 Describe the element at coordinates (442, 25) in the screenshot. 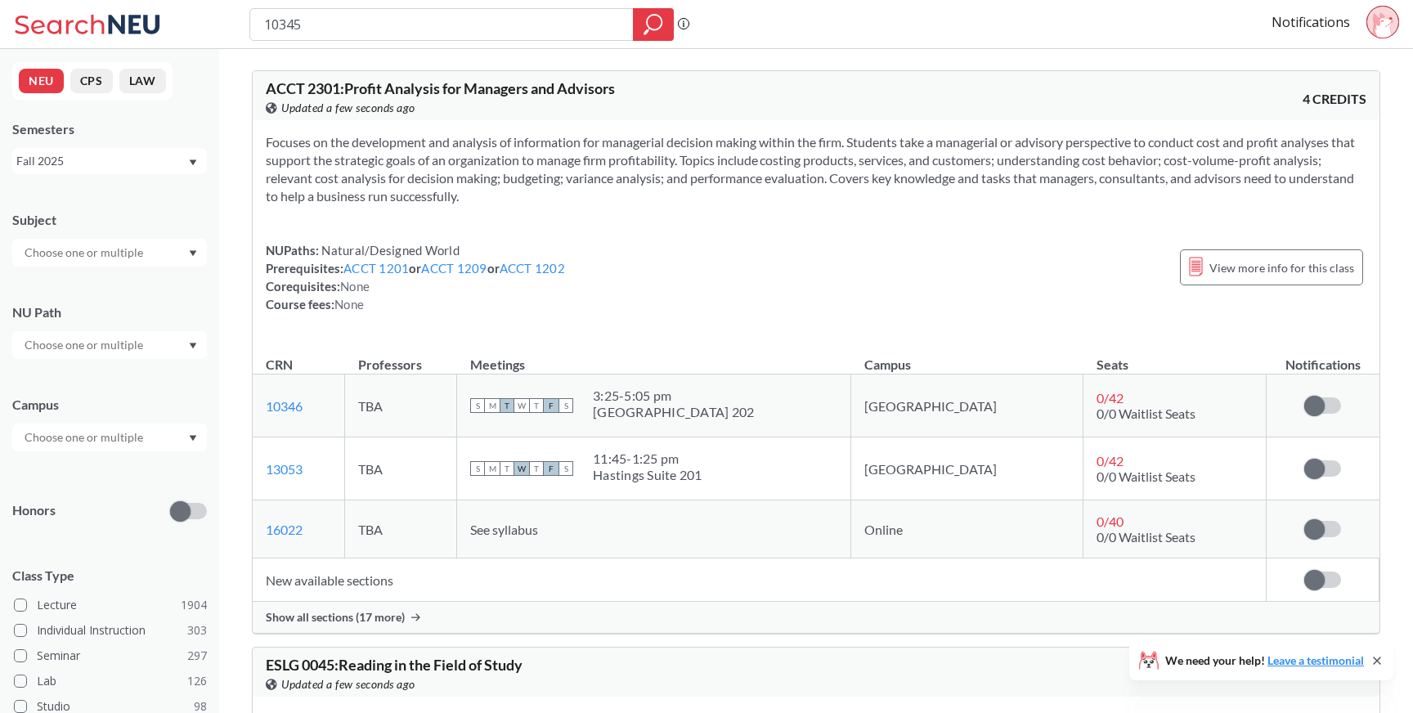

I see `input: Class, professor, course number, "phrase"` at that location.